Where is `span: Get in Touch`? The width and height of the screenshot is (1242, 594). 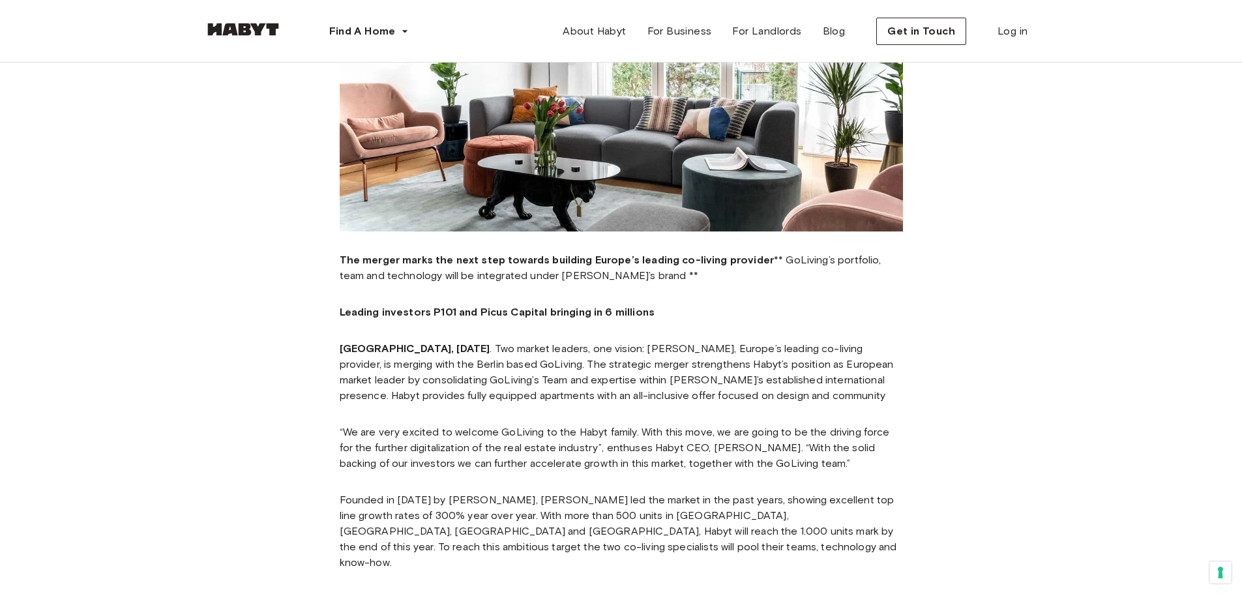 span: Get in Touch is located at coordinates (922, 31).